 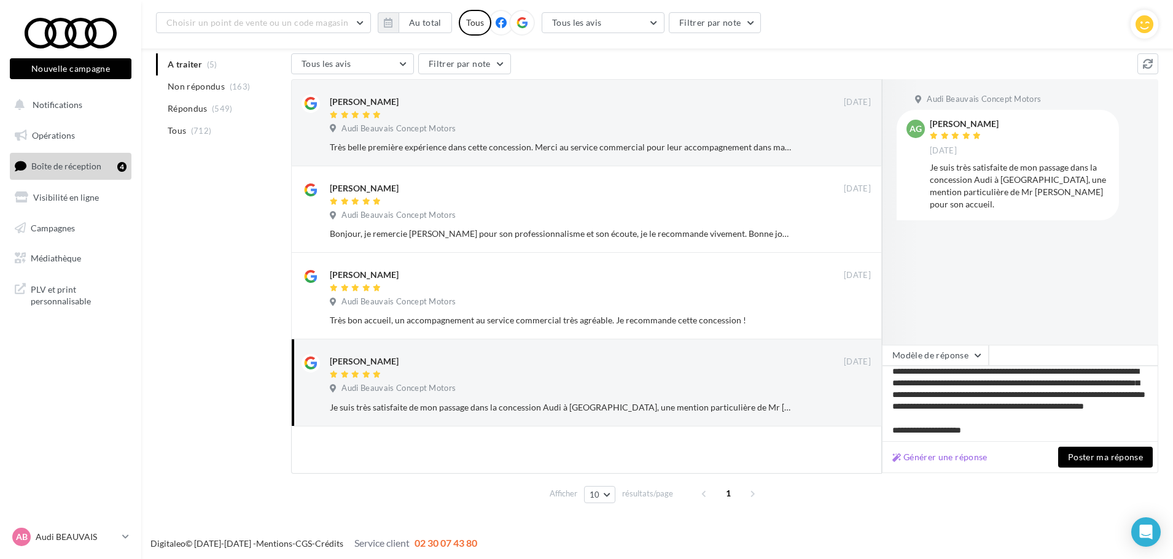 I want to click on a: Digitaleo, so click(x=168, y=543).